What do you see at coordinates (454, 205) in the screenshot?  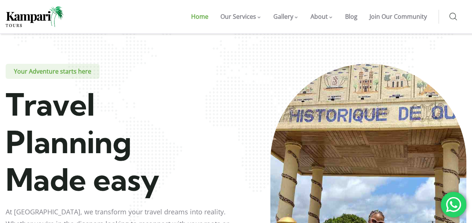 I see `div: 'Chat` at bounding box center [454, 205].